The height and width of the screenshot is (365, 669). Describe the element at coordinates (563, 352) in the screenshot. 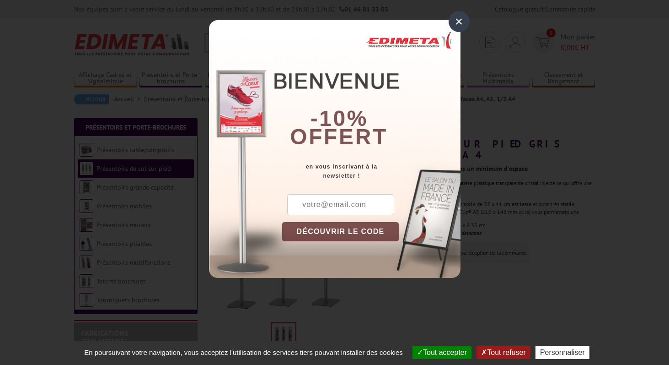

I see `button: Personnaliser (fenêtre modale)` at that location.